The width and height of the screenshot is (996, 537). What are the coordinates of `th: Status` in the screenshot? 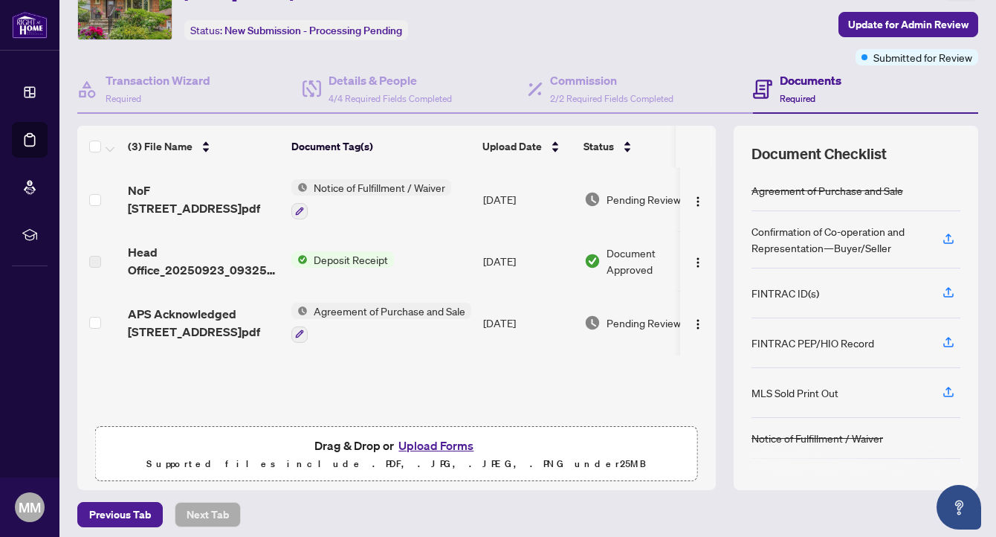 It's located at (641, 146).